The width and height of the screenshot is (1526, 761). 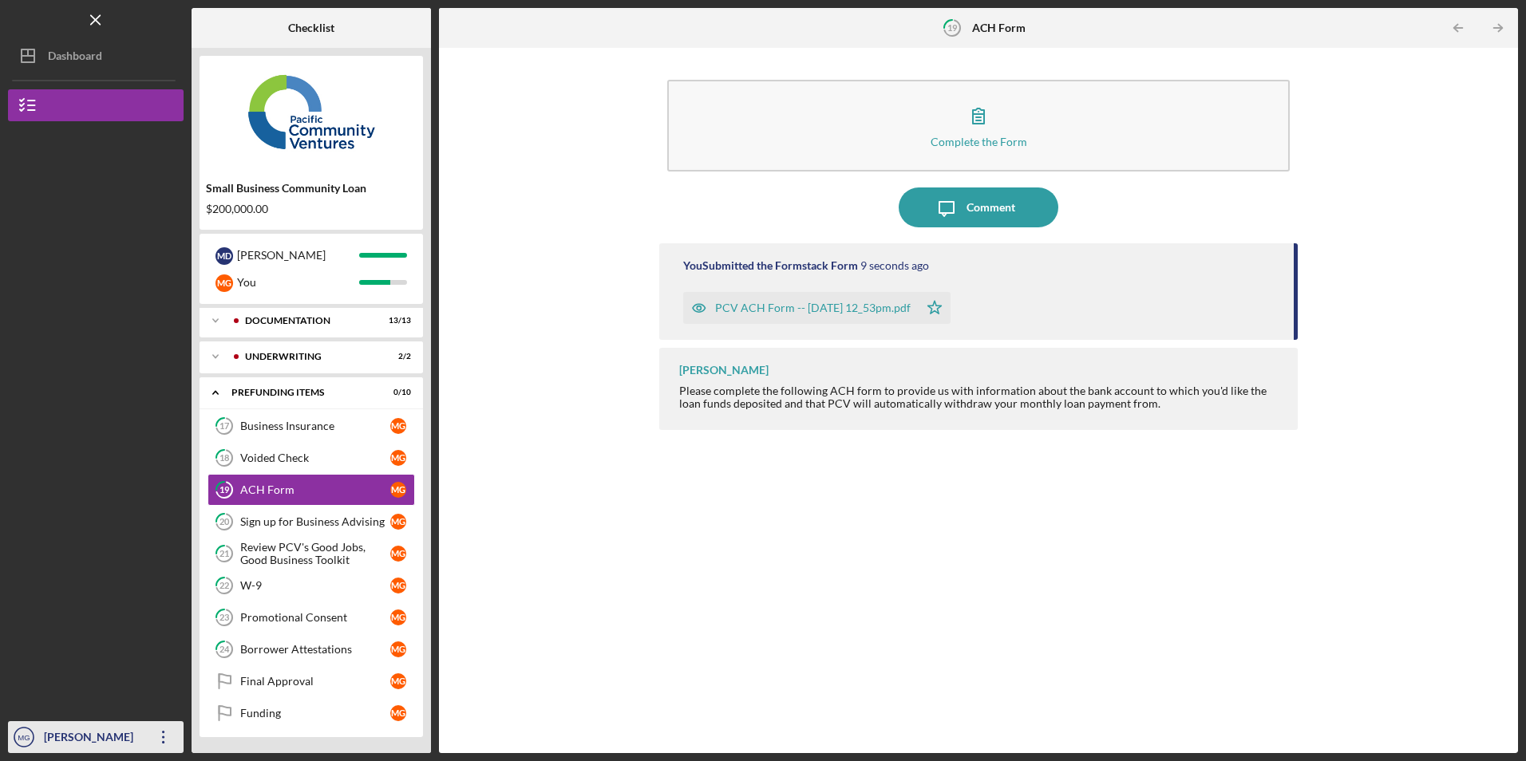 What do you see at coordinates (397, 321) in the screenshot?
I see `div: 13 / 13` at bounding box center [397, 321].